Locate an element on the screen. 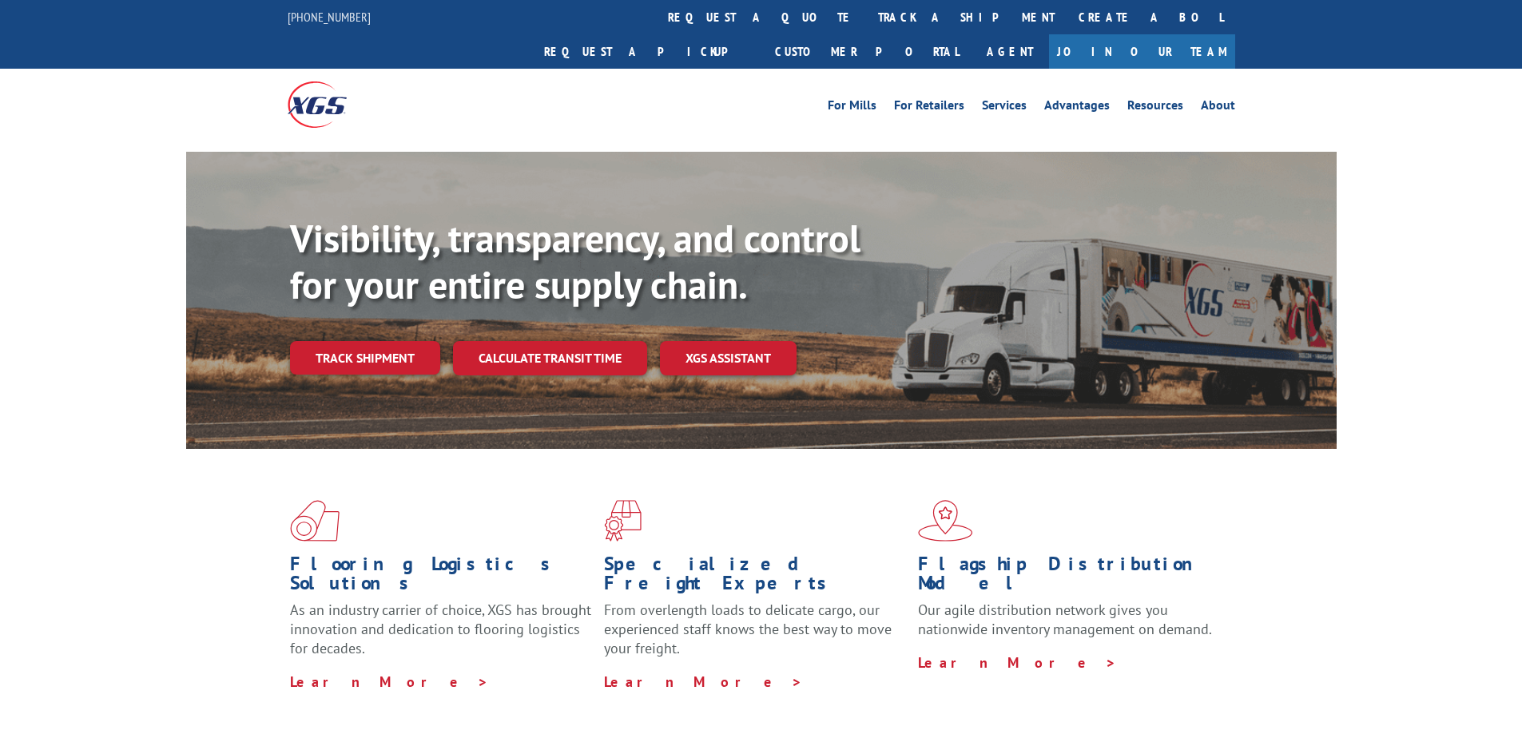  a: About is located at coordinates (1218, 108).